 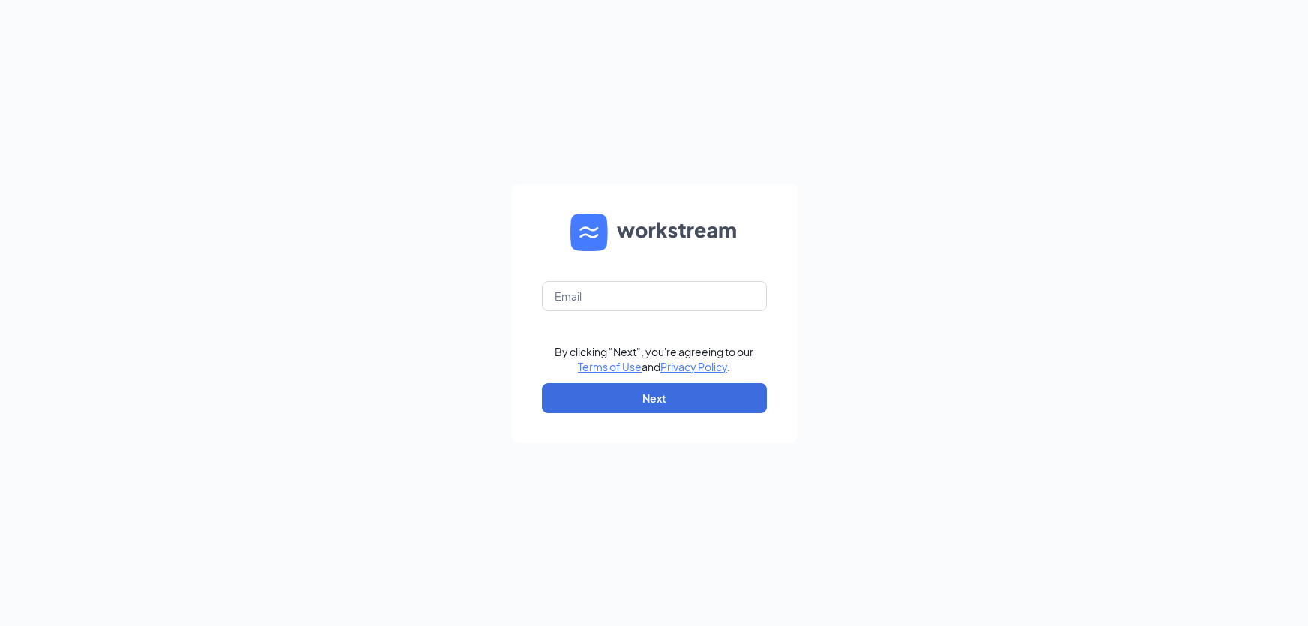 What do you see at coordinates (609, 366) in the screenshot?
I see `a: Terms of Use` at bounding box center [609, 366].